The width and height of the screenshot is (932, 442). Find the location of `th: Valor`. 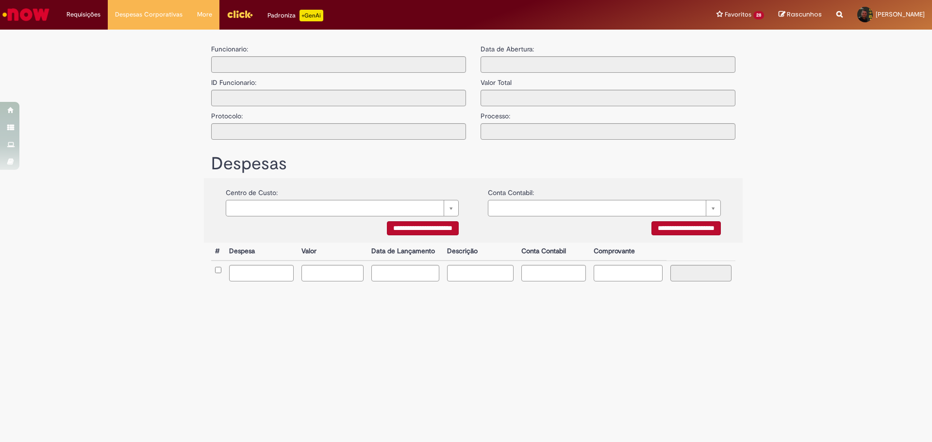

th: Valor is located at coordinates (332, 251).